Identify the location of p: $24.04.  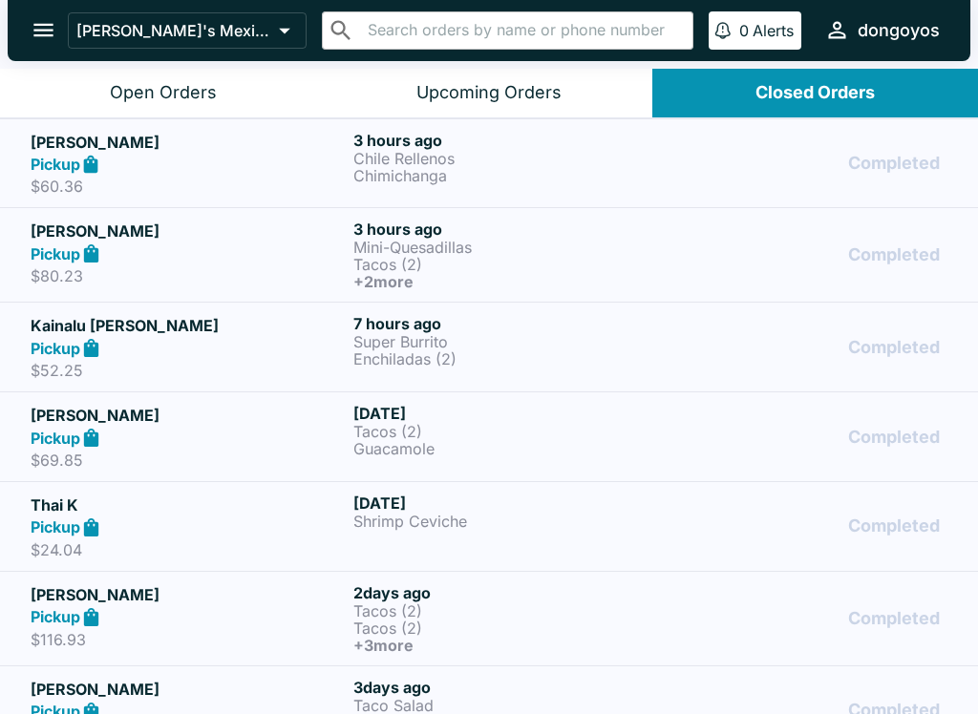
(188, 550).